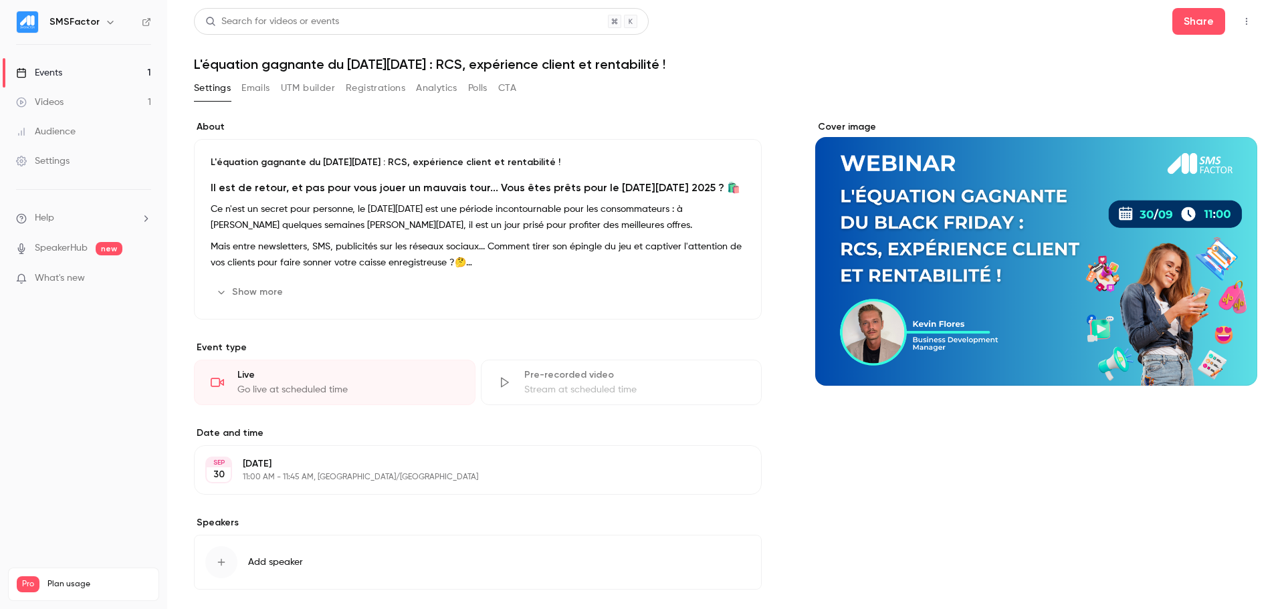  Describe the element at coordinates (1198, 21) in the screenshot. I see `button: Share` at that location.